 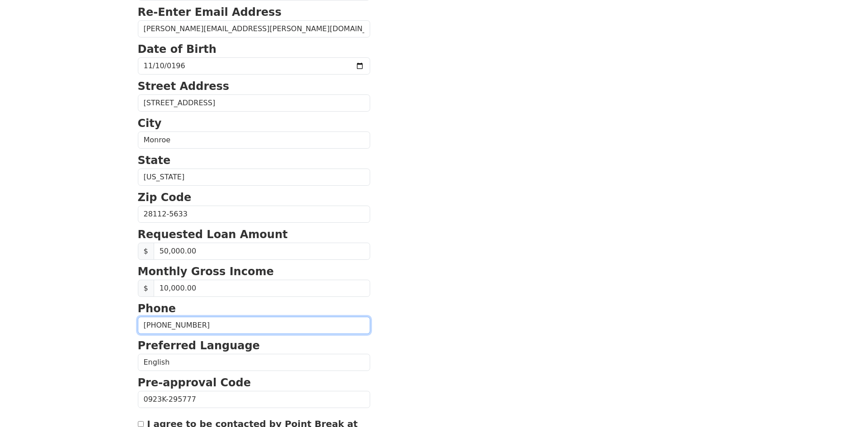 I want to click on strong: Phone, so click(x=157, y=309).